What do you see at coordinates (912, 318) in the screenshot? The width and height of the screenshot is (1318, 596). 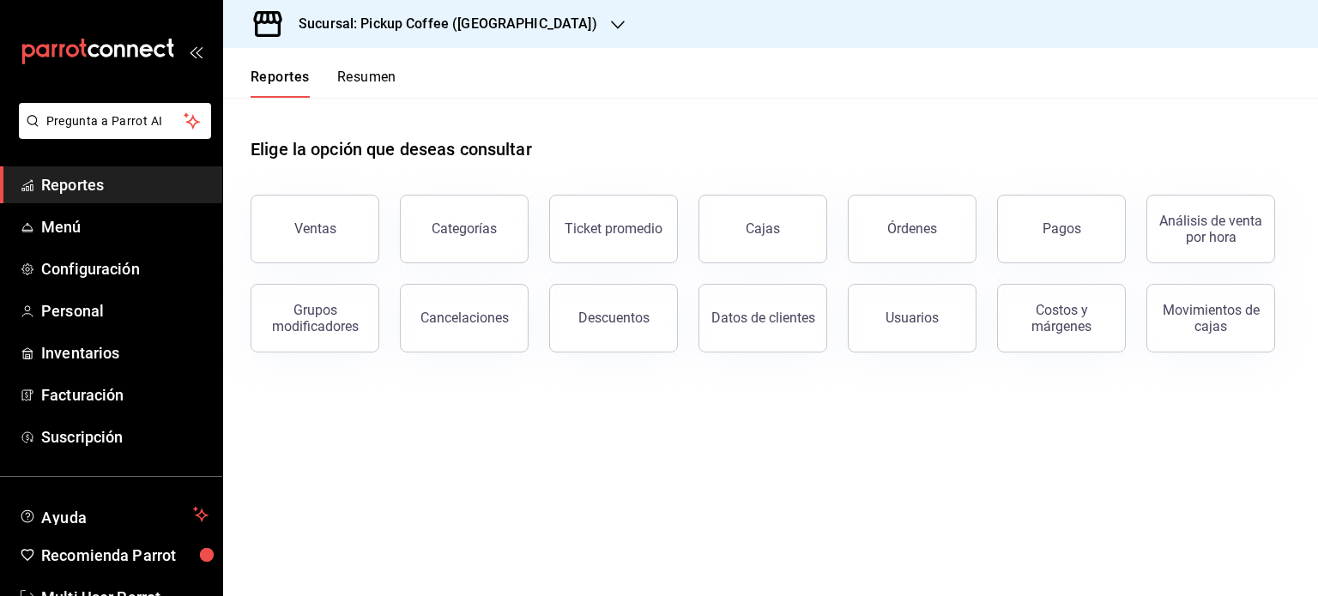 I see `button: Usuarios` at bounding box center [912, 318].